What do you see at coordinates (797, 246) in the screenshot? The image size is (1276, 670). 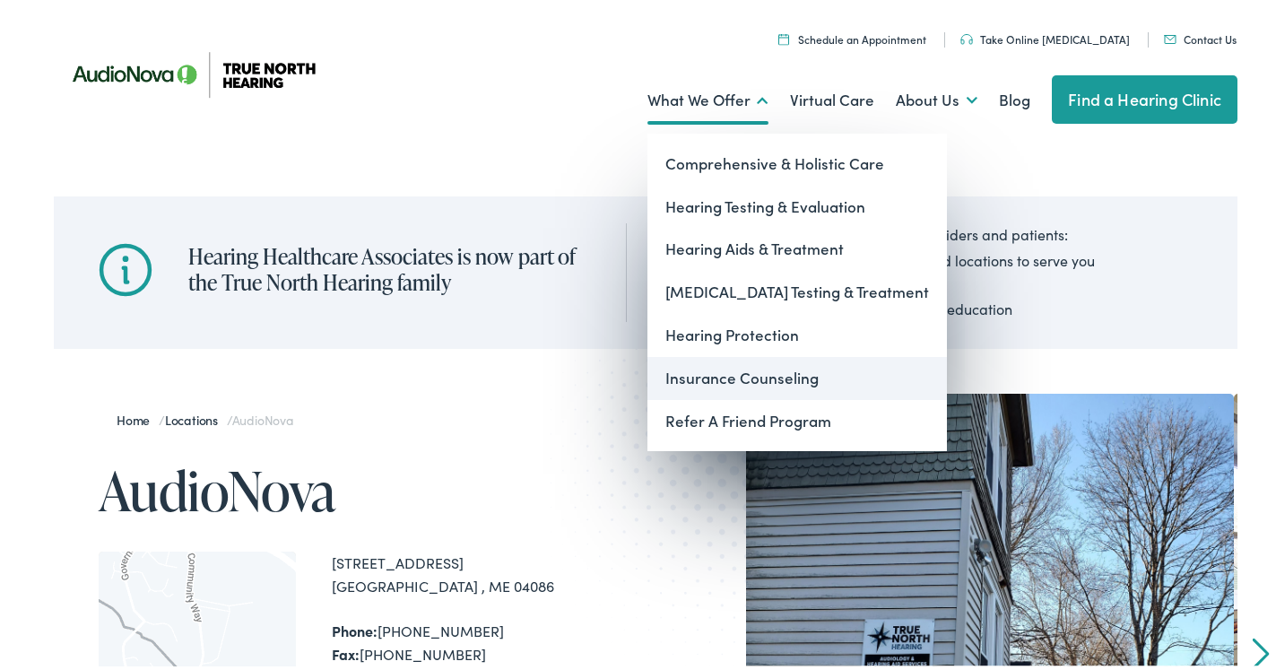 I see `a: Hearing Aids & Treatment` at bounding box center [797, 246].